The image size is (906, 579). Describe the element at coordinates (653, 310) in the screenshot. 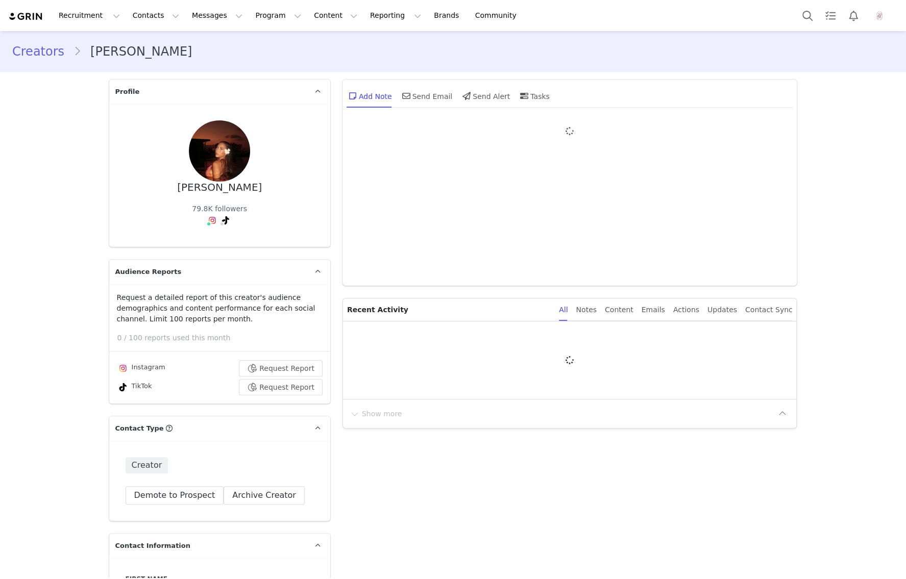

I see `div: Emails` at that location.